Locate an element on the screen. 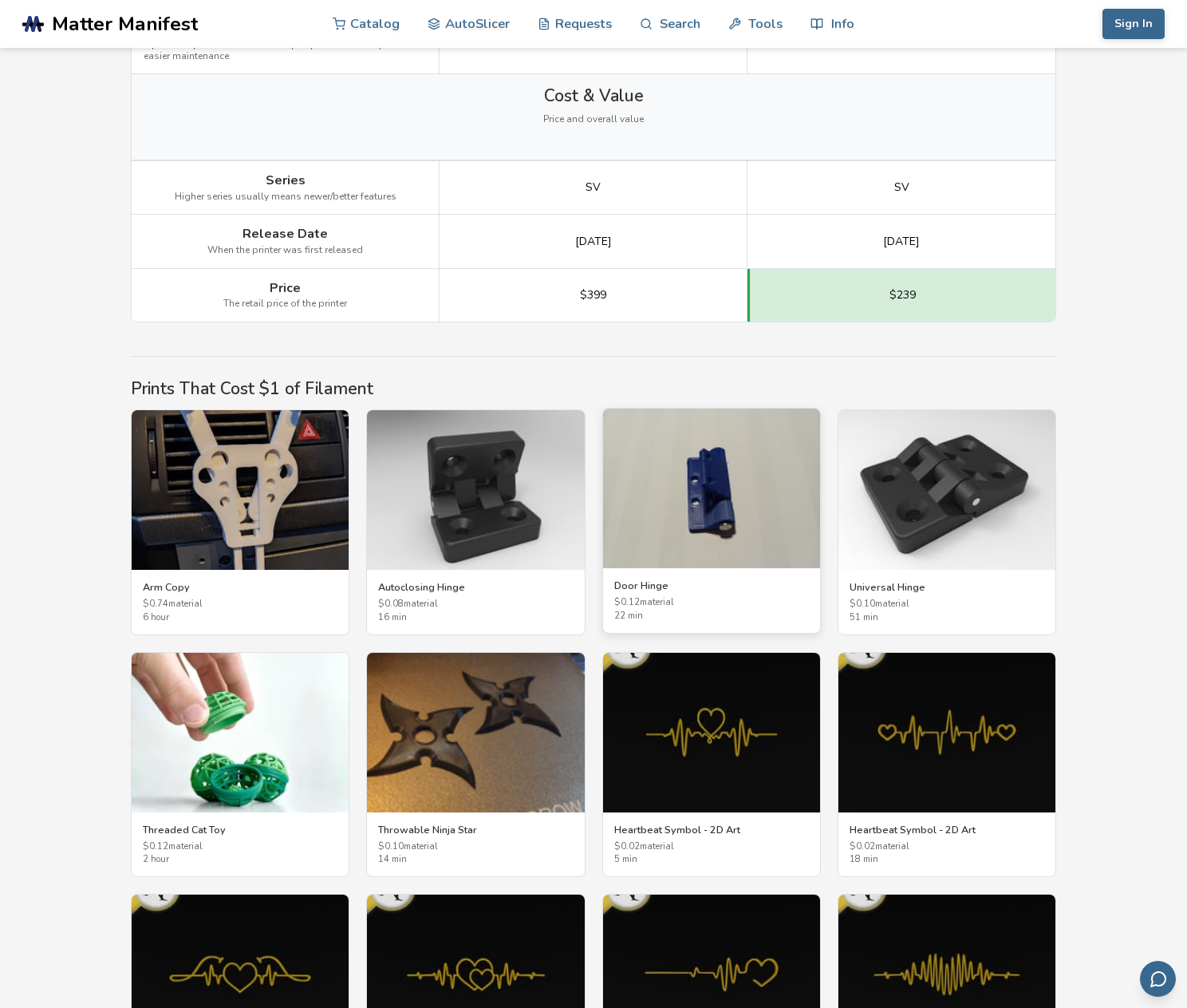 The image size is (1187, 1008). button: Send feedback via email is located at coordinates (1157, 978).